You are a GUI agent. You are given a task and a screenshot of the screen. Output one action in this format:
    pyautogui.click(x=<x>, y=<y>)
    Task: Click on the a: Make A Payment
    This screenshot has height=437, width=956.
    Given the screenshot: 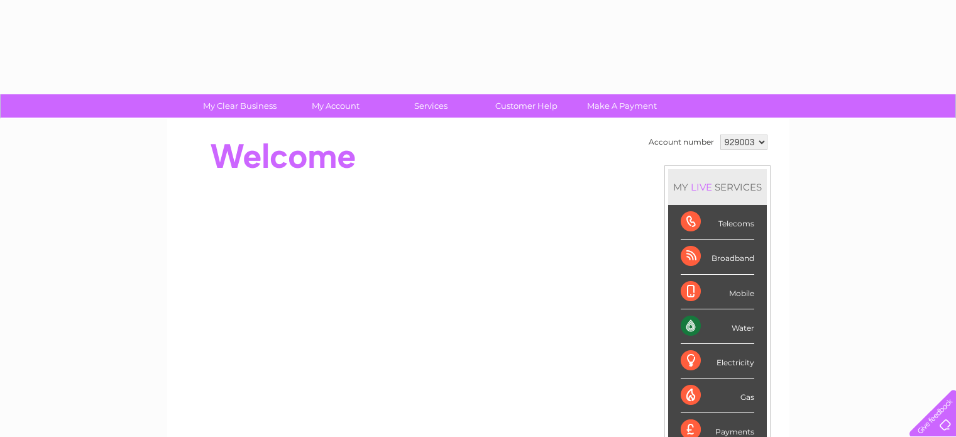 What is the action you would take?
    pyautogui.click(x=621, y=106)
    